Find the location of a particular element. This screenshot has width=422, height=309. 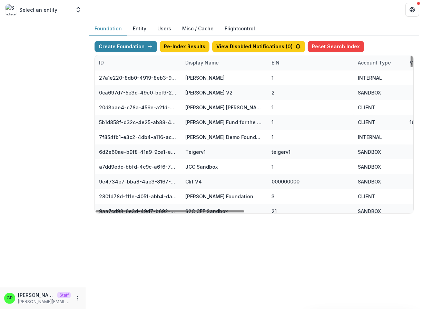

div: 2 is located at coordinates (273, 92).